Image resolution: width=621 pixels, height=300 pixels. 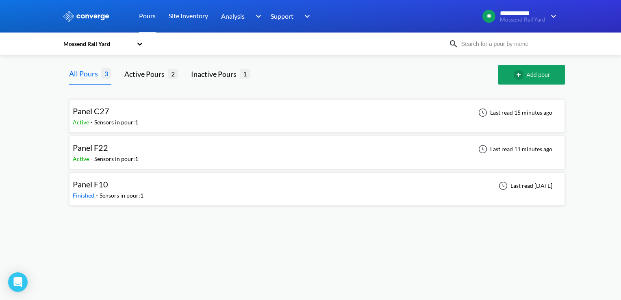 I want to click on span: 2, so click(x=173, y=74).